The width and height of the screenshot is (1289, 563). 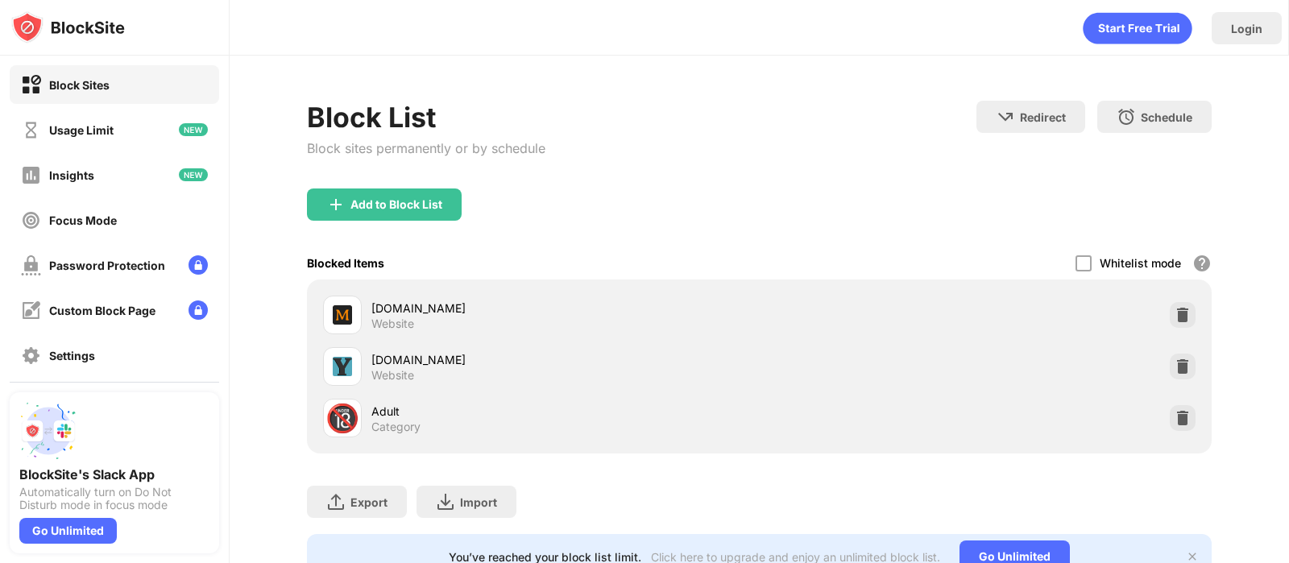 I want to click on div: Automatically turn on Do Not Disturb mode in focus mode, so click(x=114, y=499).